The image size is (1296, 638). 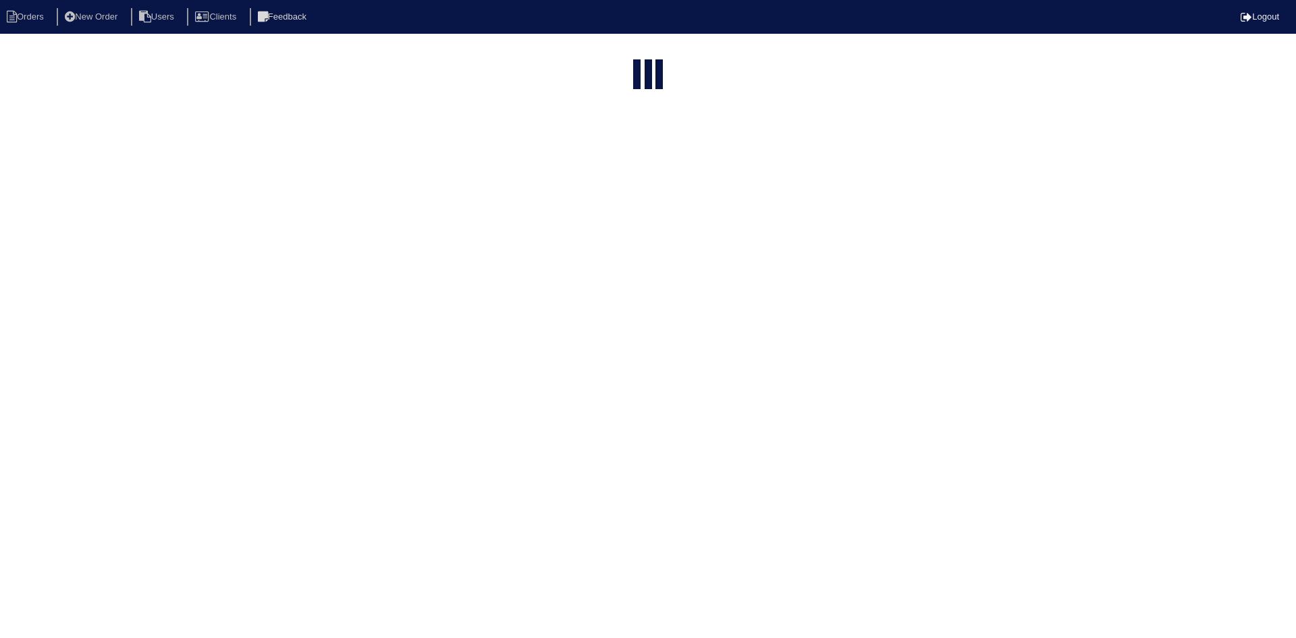 I want to click on li: Users, so click(x=158, y=17).